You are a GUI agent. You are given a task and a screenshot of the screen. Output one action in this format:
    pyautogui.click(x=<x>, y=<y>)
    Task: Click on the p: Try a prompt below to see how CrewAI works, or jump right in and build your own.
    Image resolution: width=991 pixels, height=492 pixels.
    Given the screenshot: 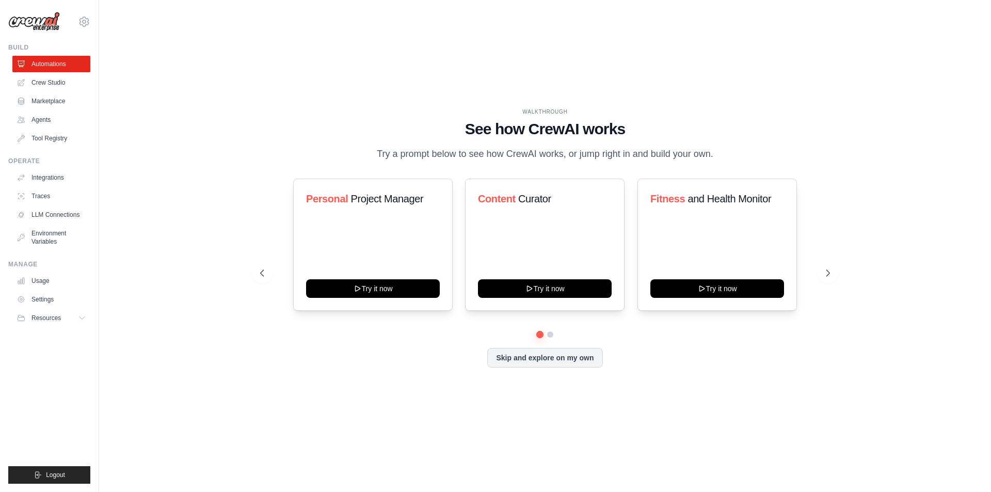 What is the action you would take?
    pyautogui.click(x=545, y=154)
    